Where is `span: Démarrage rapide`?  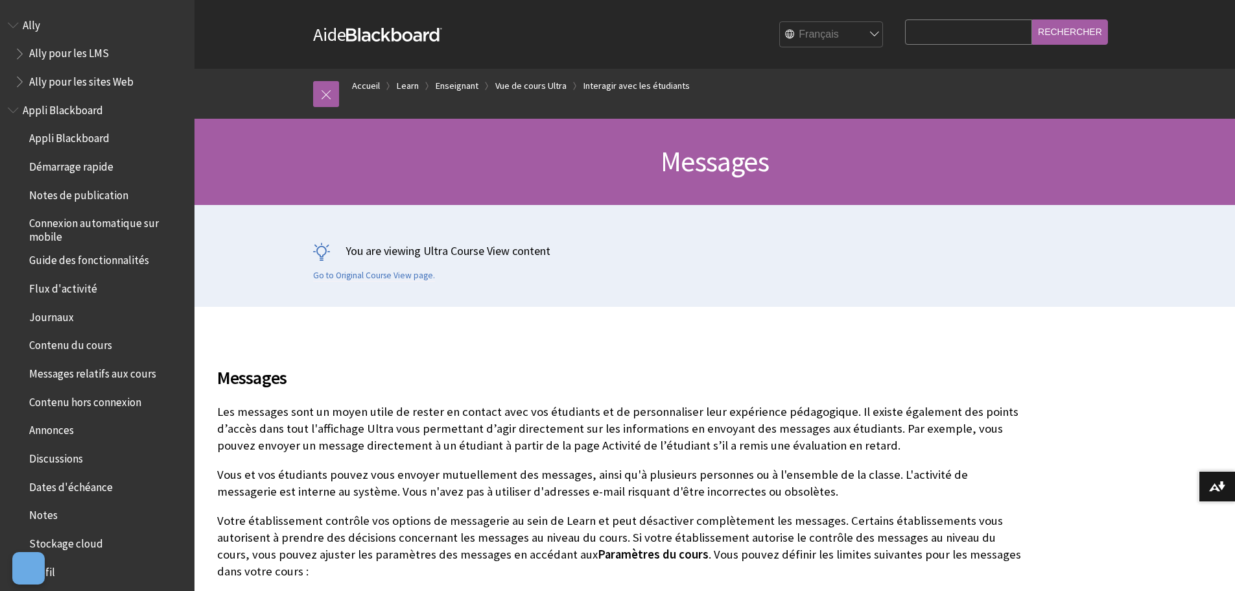
span: Démarrage rapide is located at coordinates (71, 164).